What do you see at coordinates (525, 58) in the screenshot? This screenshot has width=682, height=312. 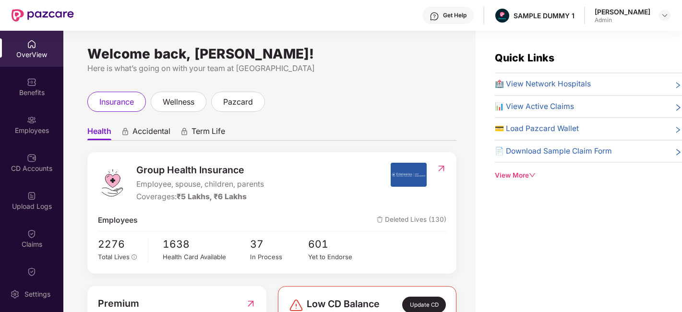 I see `span: Quick Links` at bounding box center [525, 58].